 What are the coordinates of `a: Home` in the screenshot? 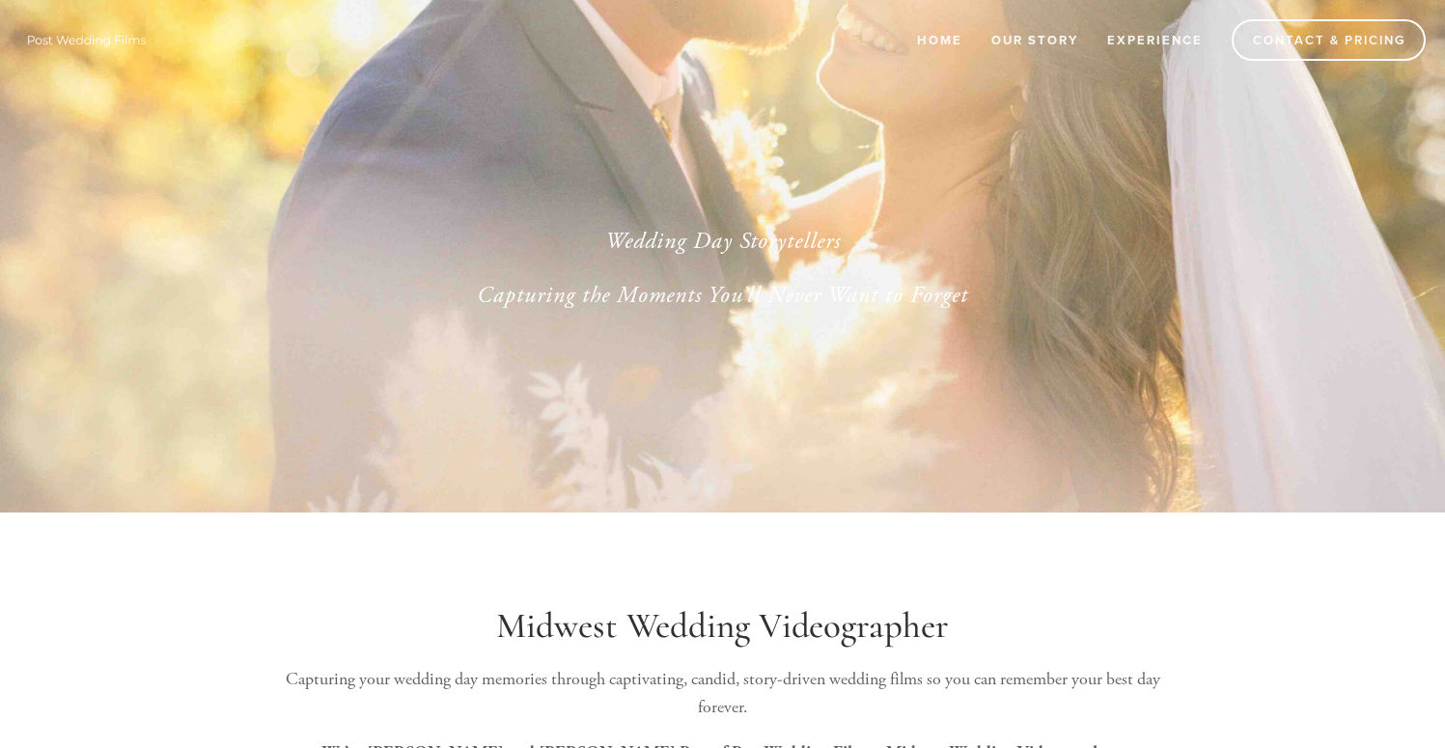 It's located at (939, 40).